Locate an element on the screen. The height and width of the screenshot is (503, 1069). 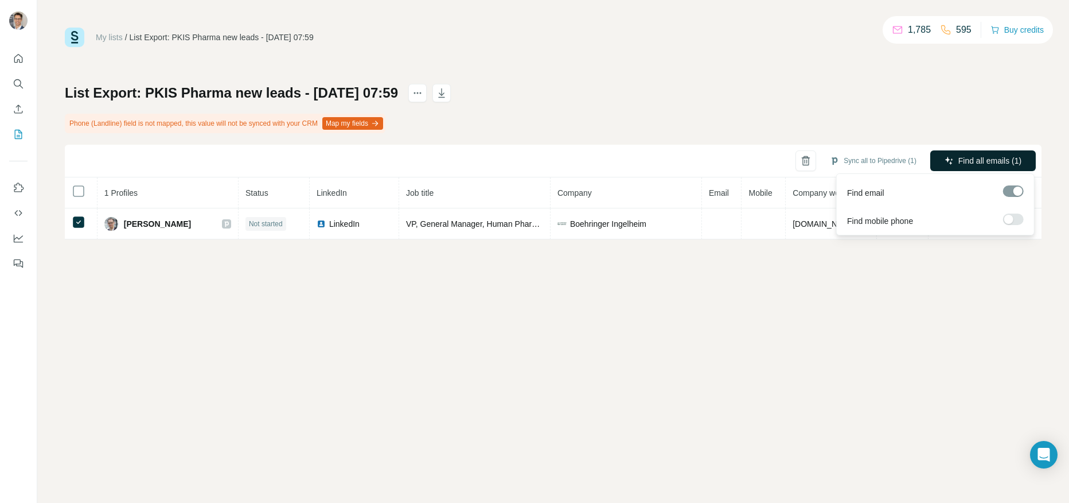
button: Search is located at coordinates (18, 84).